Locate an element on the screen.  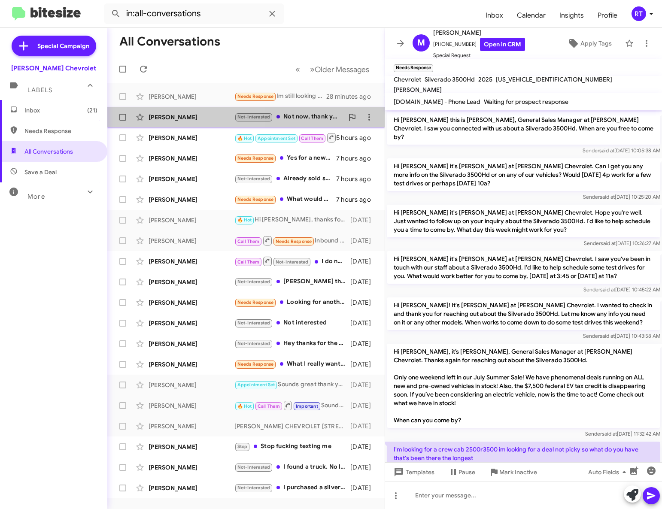
span: Calendar is located at coordinates (531, 15).